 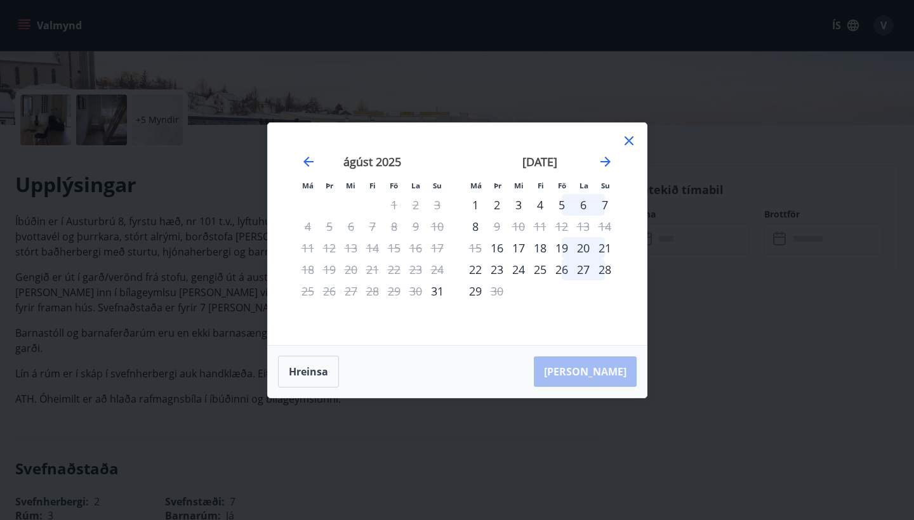 I want to click on td: sunnudagur, 21. september 2025, so click(x=605, y=248).